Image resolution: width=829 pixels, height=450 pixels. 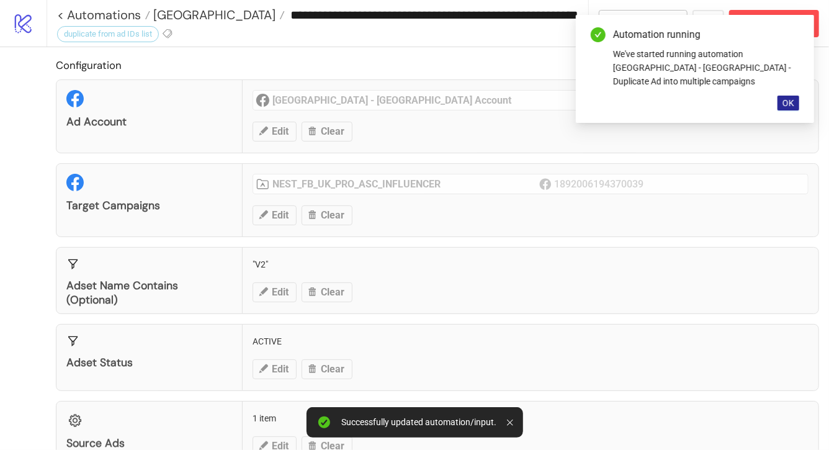 I want to click on a: < Automations, so click(x=104, y=15).